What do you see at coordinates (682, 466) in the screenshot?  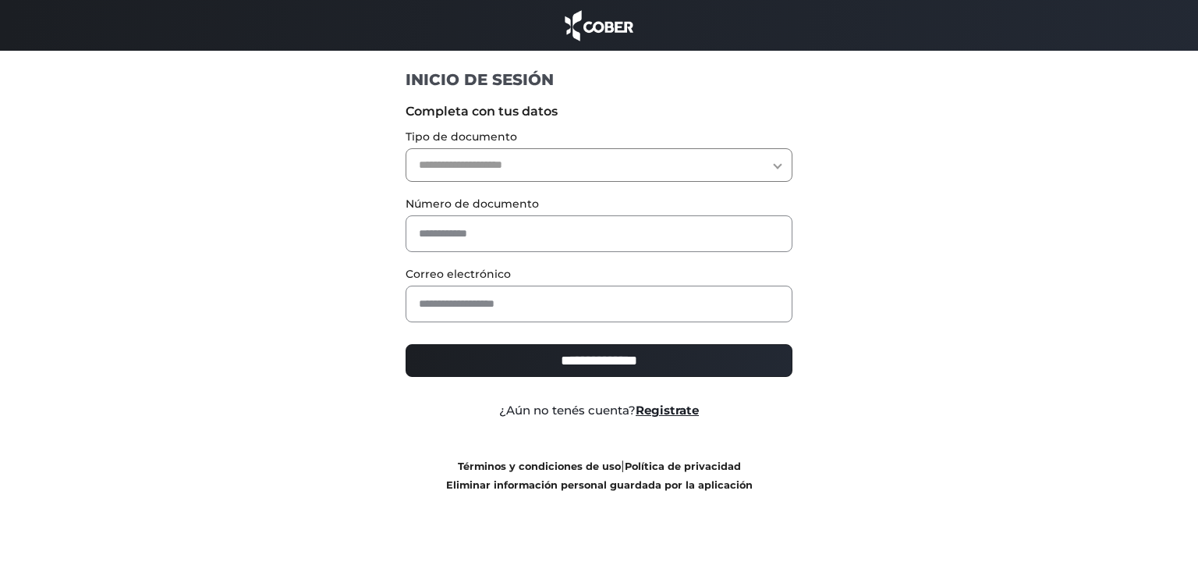 I see `a: Política de privacidad` at bounding box center [682, 466].